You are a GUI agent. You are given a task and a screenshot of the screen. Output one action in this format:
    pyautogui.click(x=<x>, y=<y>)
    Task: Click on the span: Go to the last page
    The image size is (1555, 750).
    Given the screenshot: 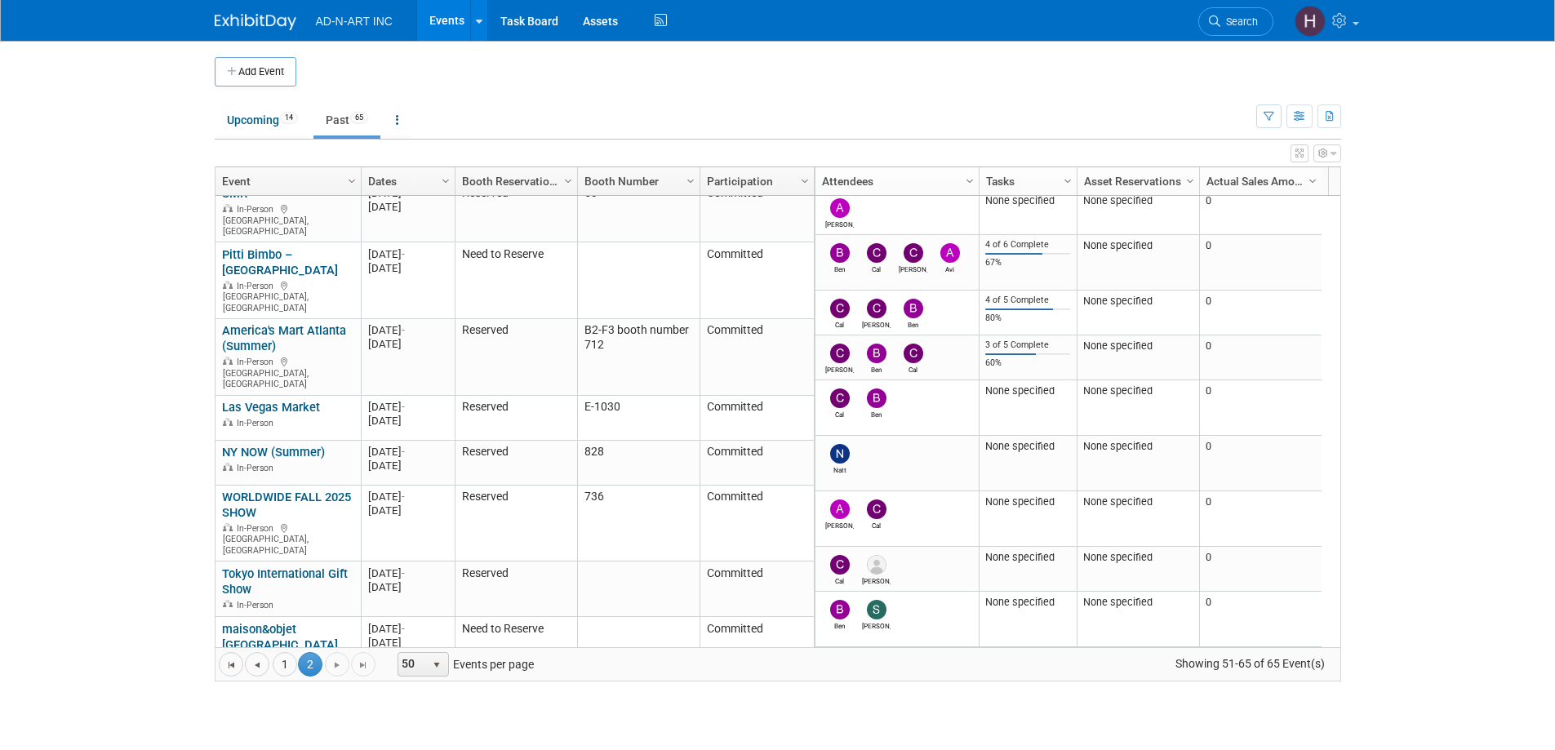 What is the action you would take?
    pyautogui.click(x=363, y=665)
    